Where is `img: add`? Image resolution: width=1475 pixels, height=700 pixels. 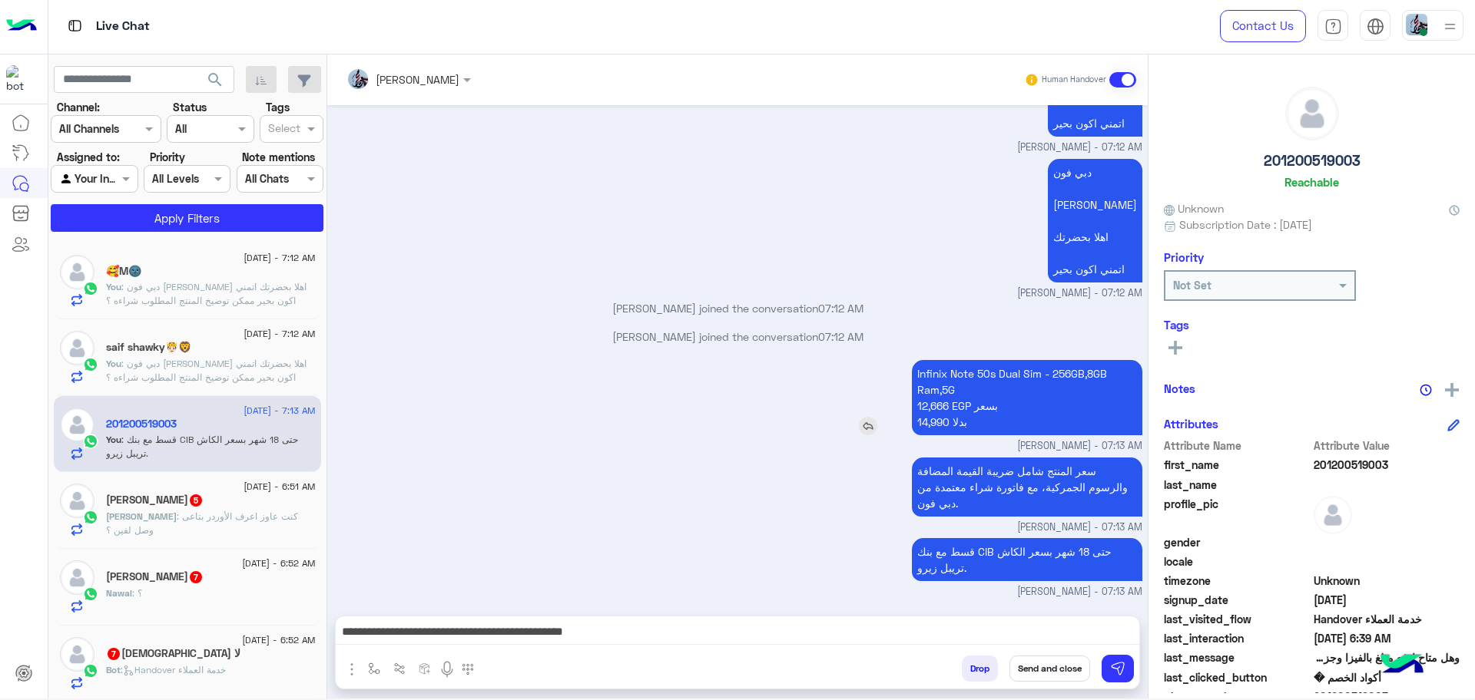
img: add is located at coordinates (1452, 390).